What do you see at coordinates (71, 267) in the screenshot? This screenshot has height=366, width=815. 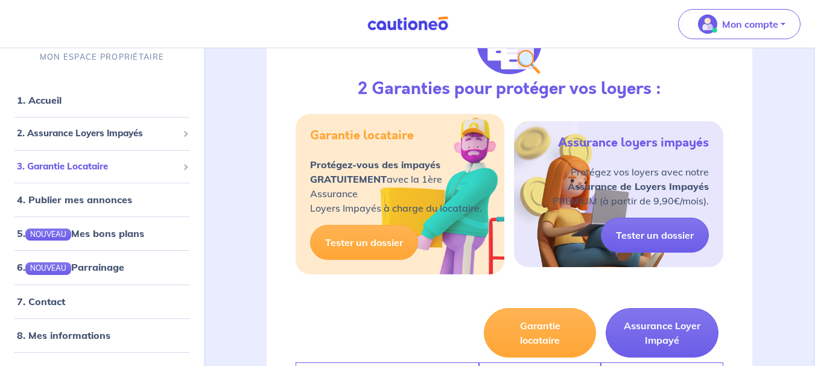 I see `a: 6.NOUVEAUParrainage` at bounding box center [71, 267].